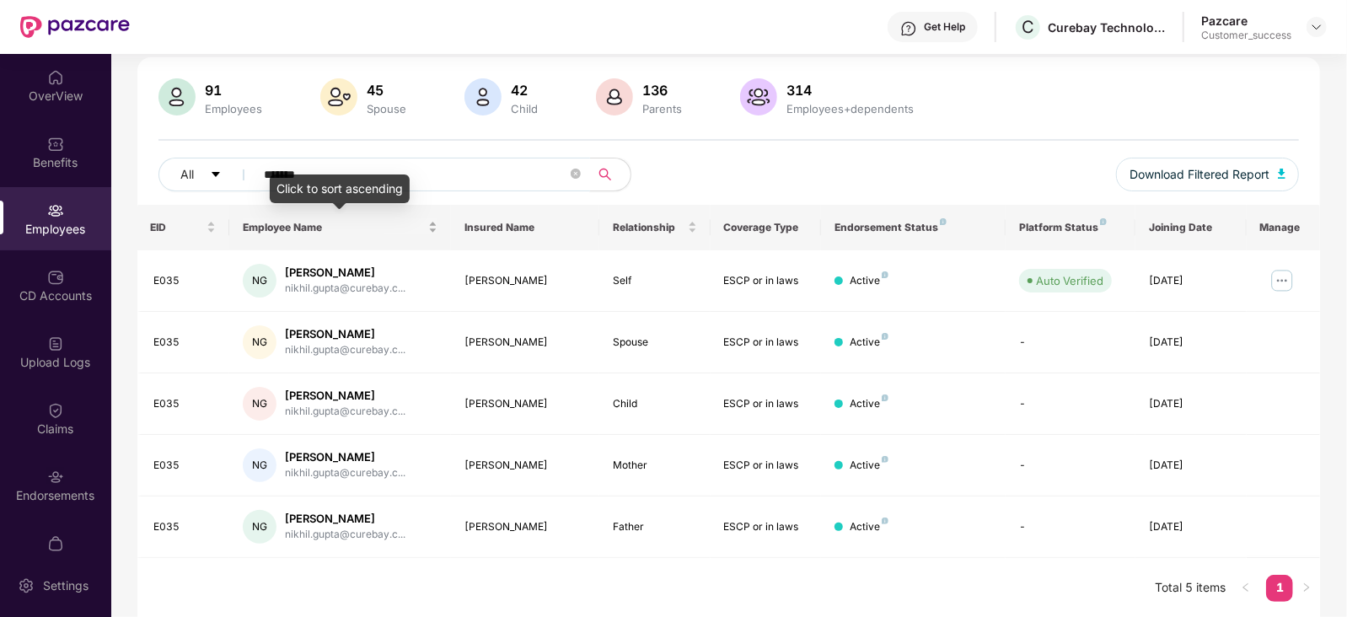 This screenshot has width=1347, height=617. I want to click on li: Previous Page, so click(1246, 589).